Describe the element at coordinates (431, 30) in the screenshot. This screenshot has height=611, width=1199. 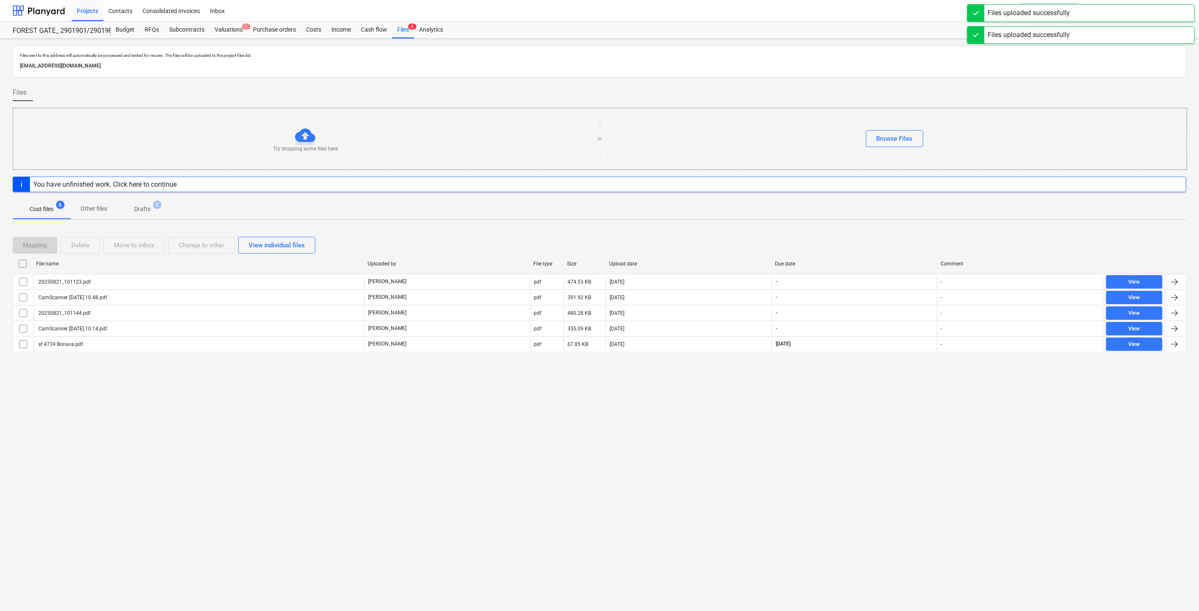
I see `a: Analytics` at that location.